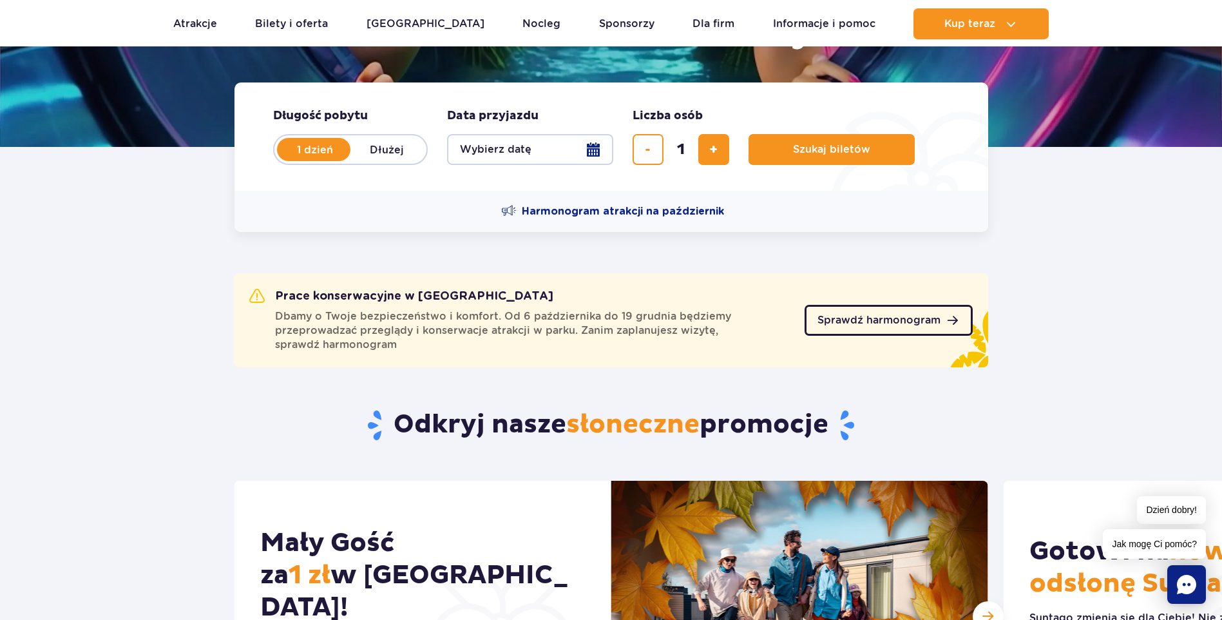 The width and height of the screenshot is (1222, 620). I want to click on button: Szukaj biletów, so click(832, 149).